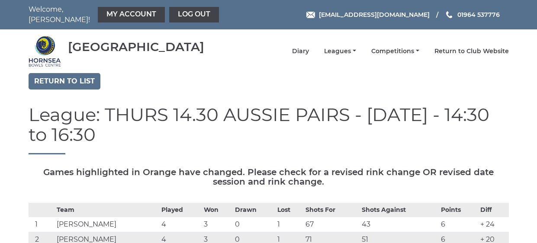  I want to click on th: Shots For, so click(331, 210).